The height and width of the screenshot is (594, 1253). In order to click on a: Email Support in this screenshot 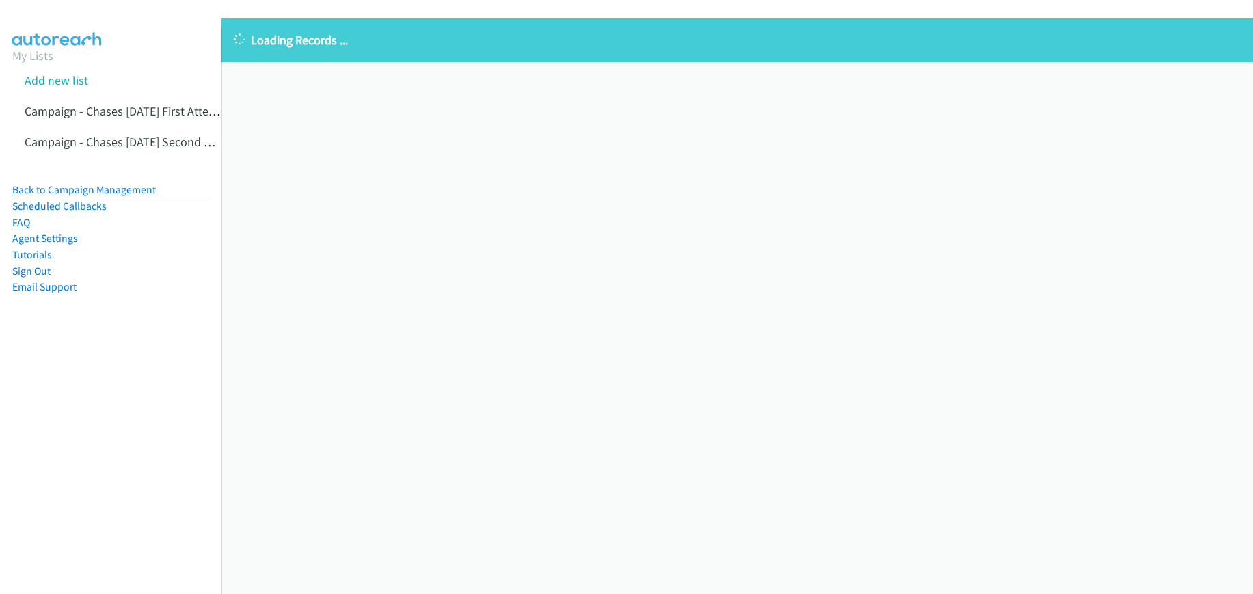, I will do `click(44, 286)`.